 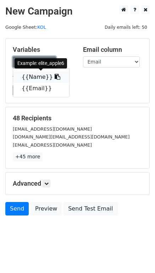 I want to click on span: Daily emails left: 50, so click(x=126, y=27).